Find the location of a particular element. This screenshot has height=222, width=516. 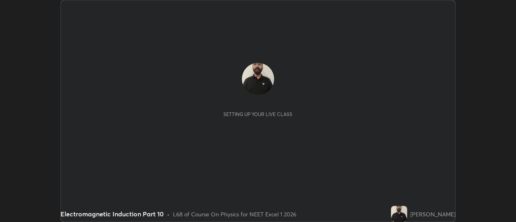

div: Setting up your live class is located at coordinates (257, 114).